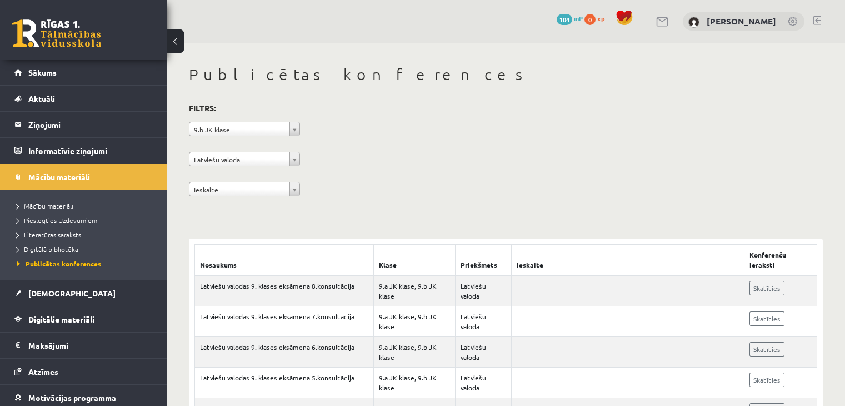 The height and width of the screenshot is (406, 845). I want to click on th: Priekšmets, so click(483, 260).